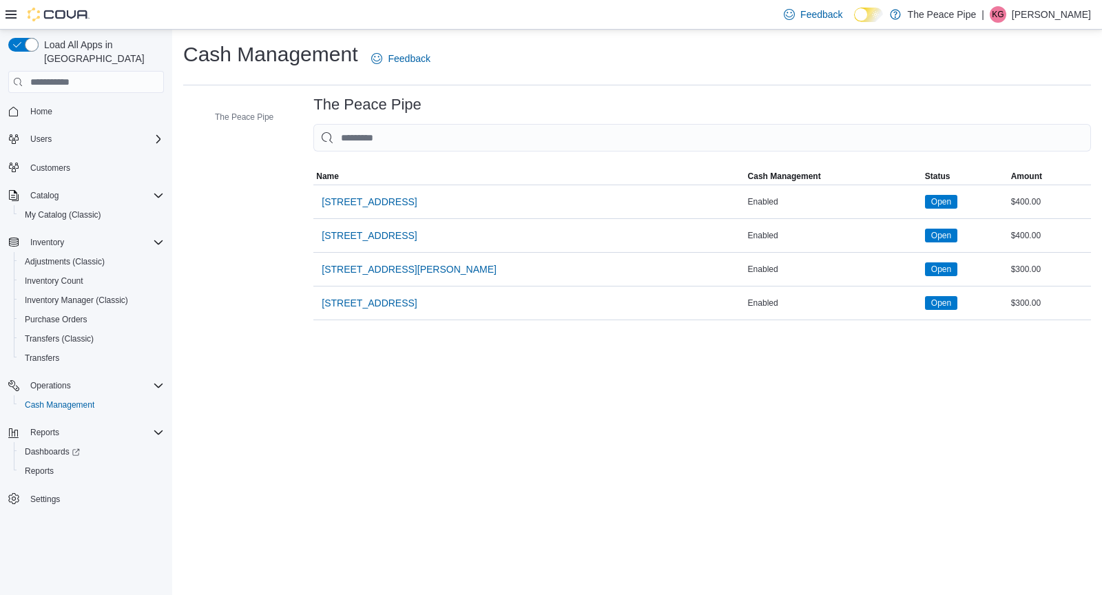 This screenshot has height=595, width=1102. Describe the element at coordinates (86, 139) in the screenshot. I see `button: Users` at that location.